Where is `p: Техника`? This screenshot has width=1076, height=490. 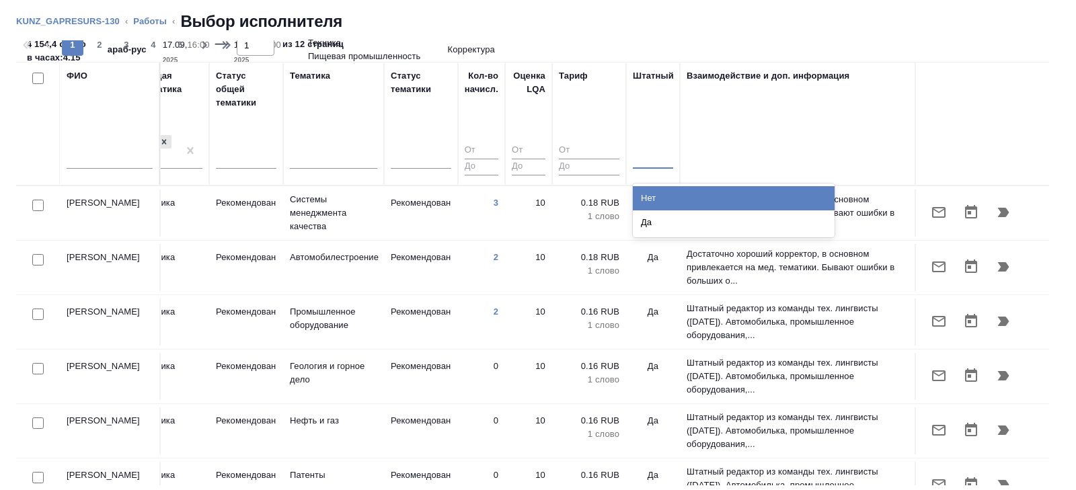
p: Техника is located at coordinates (324, 43).